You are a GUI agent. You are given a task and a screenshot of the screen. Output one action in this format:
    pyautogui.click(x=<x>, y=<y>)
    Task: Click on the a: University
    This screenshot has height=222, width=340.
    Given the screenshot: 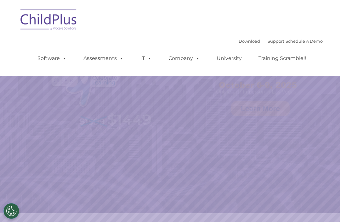 What is the action you would take?
    pyautogui.click(x=229, y=59)
    